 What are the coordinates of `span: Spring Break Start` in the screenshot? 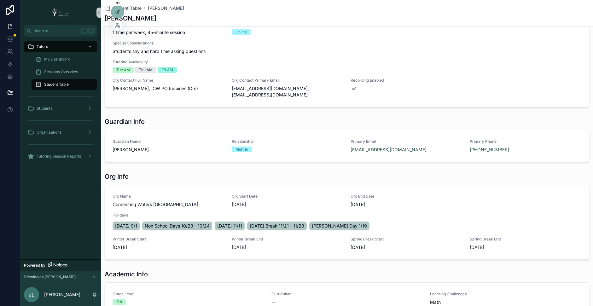 It's located at (407, 239).